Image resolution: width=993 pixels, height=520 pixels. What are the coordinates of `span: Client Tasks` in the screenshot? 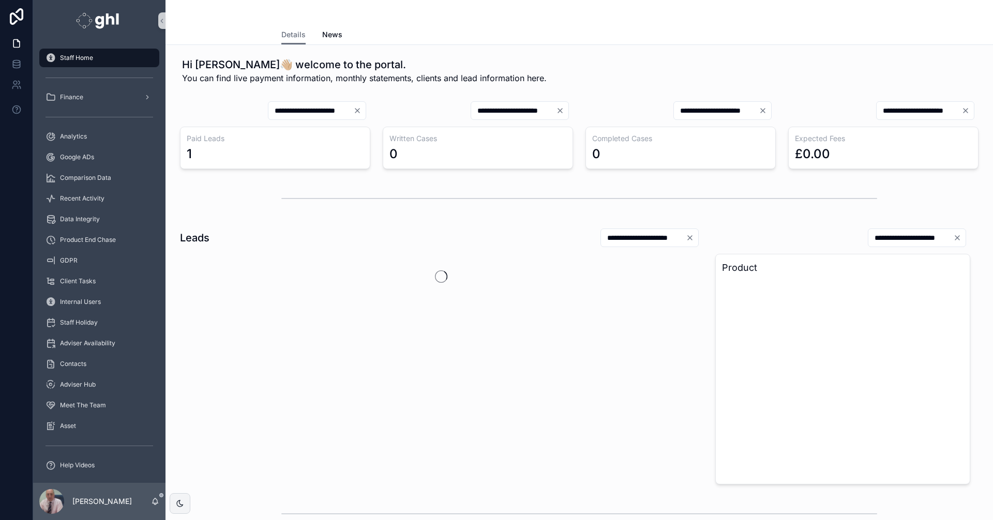 It's located at (78, 281).